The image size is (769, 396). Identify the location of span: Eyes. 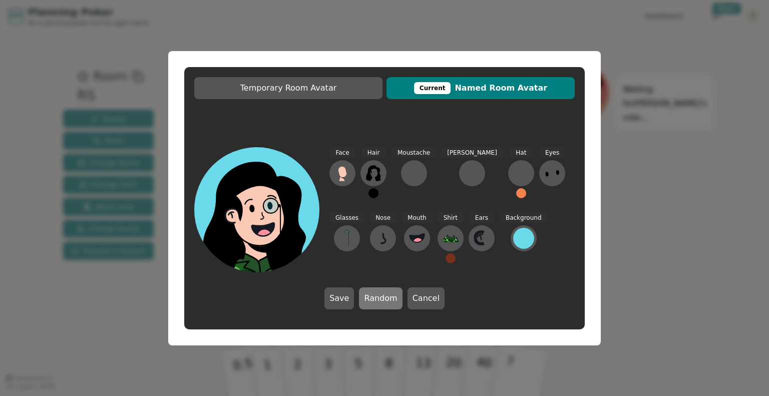
(552, 153).